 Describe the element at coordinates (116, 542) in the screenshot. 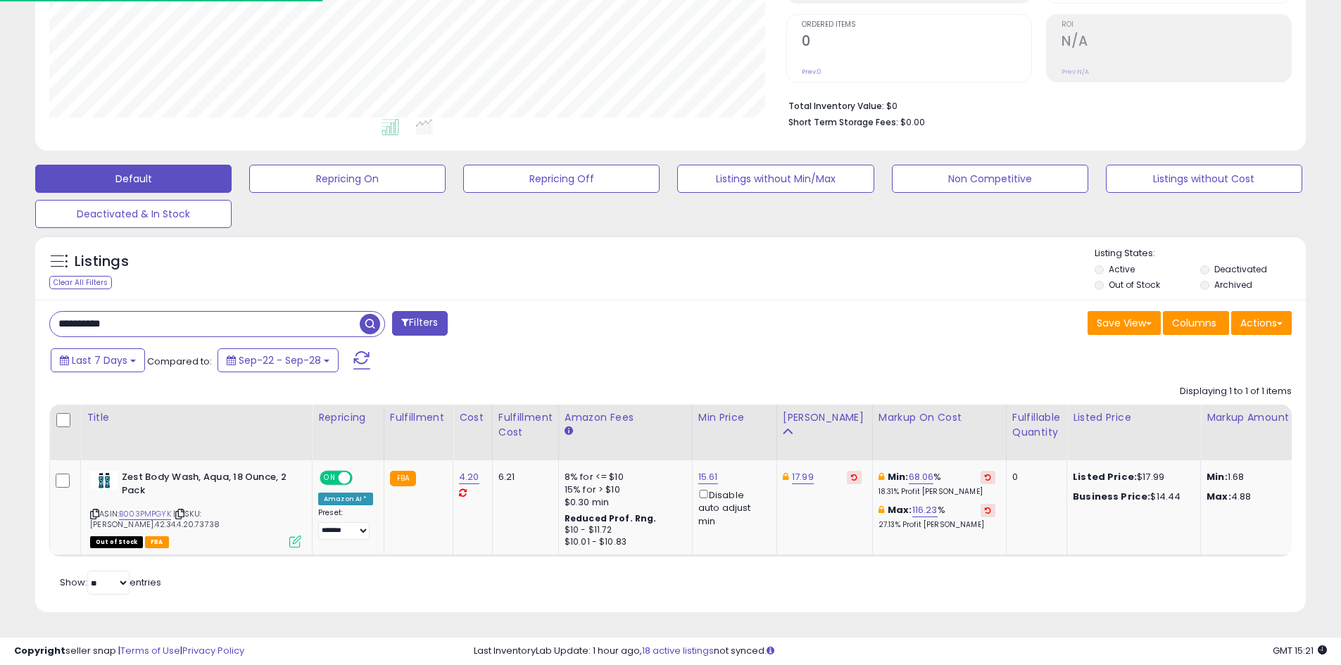

I see `span: All listings that are currently out of stock and unavailable for purchase on Amazon` at that location.